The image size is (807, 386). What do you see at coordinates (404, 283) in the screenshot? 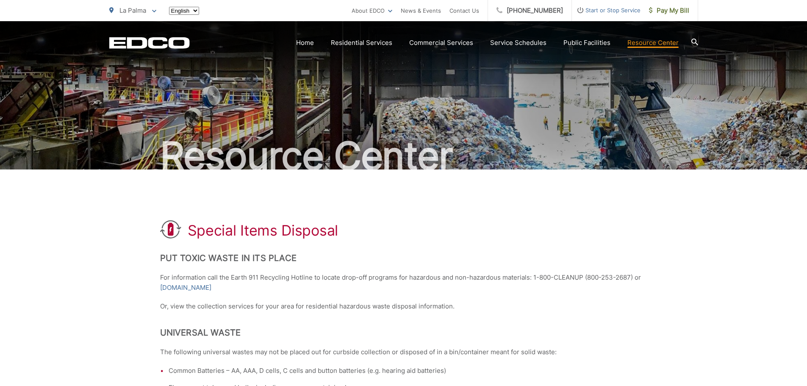
I see `p: For information call the Earth 911 Recycling Hotline to locate drop-off programs for hazardous an...` at bounding box center [404, 283].